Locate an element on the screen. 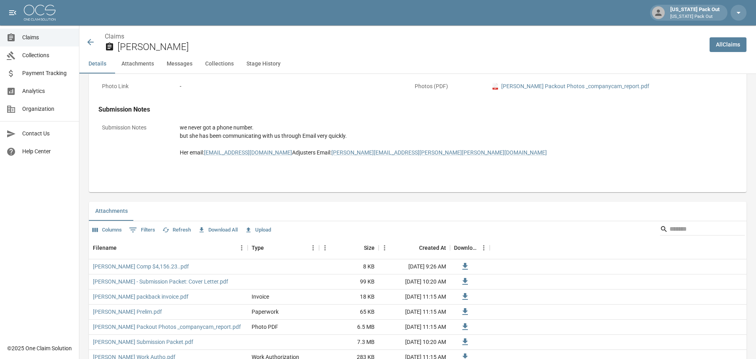 The height and width of the screenshot is (359, 756). div: 6.5 MB is located at coordinates (349, 327).